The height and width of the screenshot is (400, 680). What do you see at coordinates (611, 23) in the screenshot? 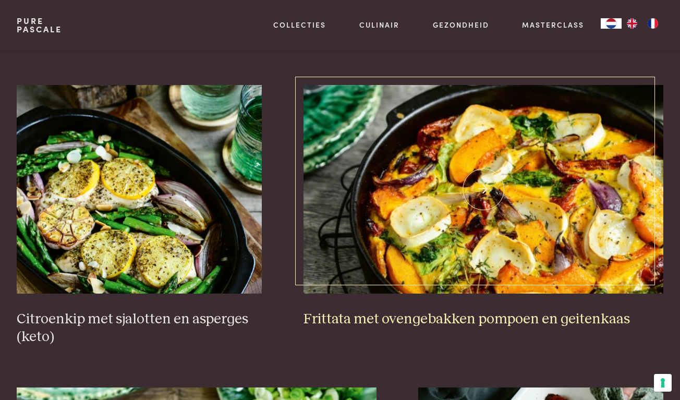
I see `div: Language` at bounding box center [611, 23].